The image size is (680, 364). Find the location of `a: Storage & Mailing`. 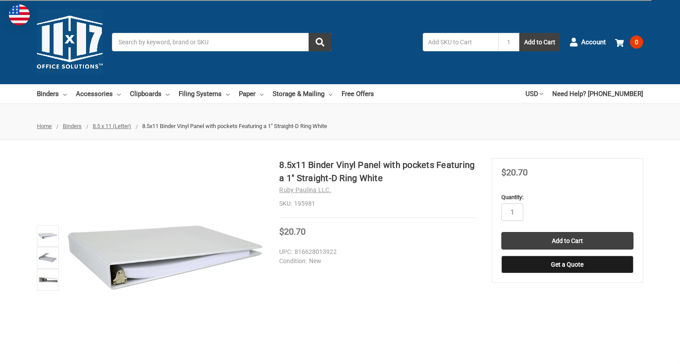

a: Storage & Mailing is located at coordinates (302, 94).